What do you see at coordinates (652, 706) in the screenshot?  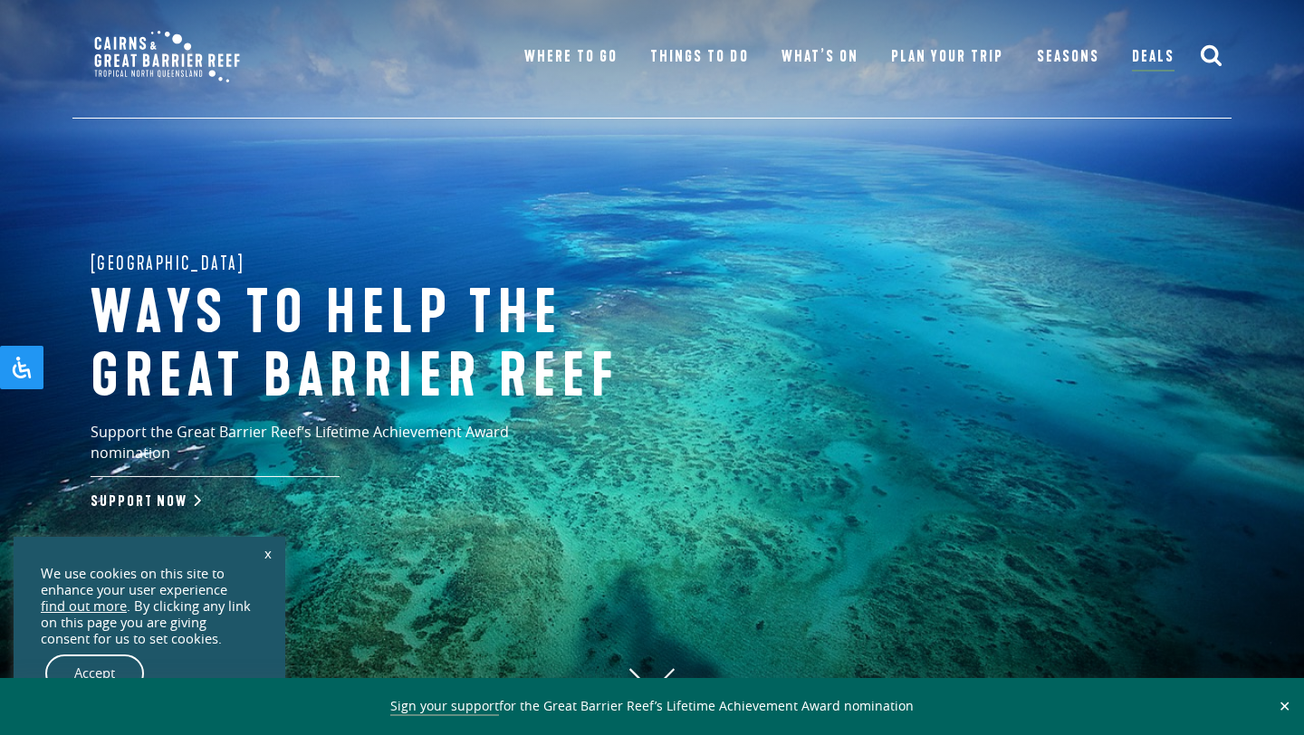 I see `span: for the Great Barrier Reef’s Lifetime Achievement Award nomination` at bounding box center [652, 706].